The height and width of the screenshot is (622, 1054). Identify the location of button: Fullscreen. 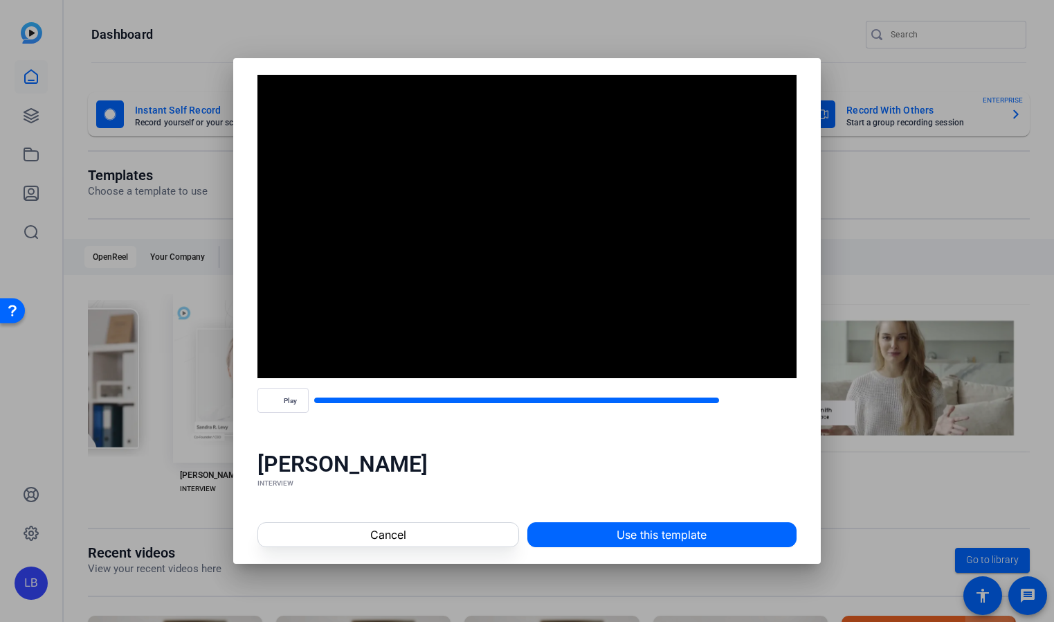
(780, 400).